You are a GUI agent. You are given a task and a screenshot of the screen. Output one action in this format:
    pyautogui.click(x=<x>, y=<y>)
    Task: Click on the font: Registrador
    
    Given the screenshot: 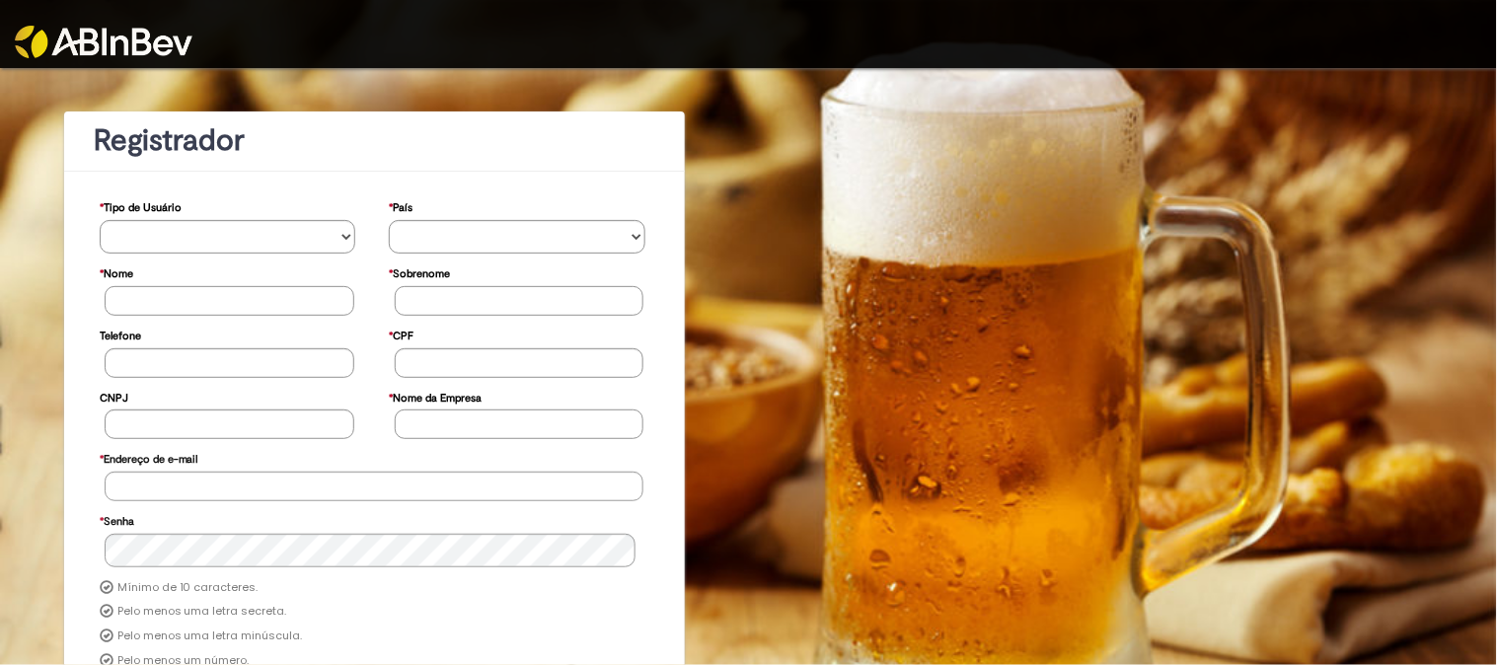 What is the action you would take?
    pyautogui.click(x=169, y=140)
    